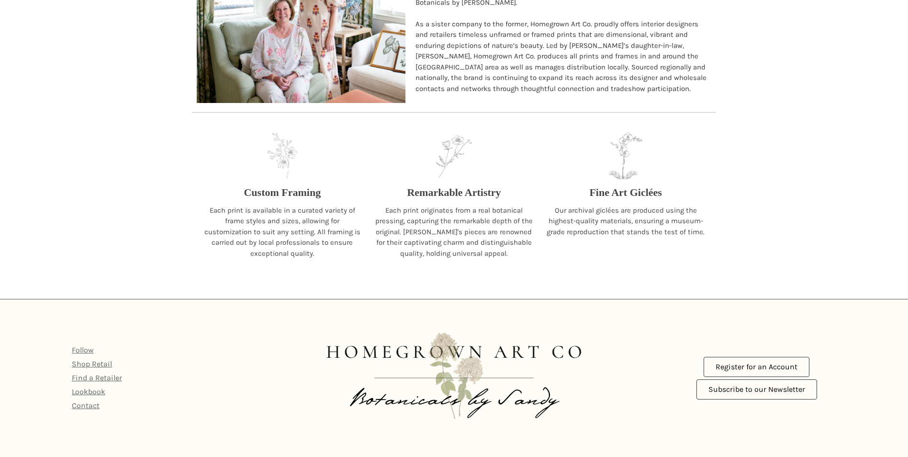 This screenshot has height=457, width=908. I want to click on p: Our archival giclées are produced using the highest-quality materials, ensuring a museum-grade re..., so click(625, 221).